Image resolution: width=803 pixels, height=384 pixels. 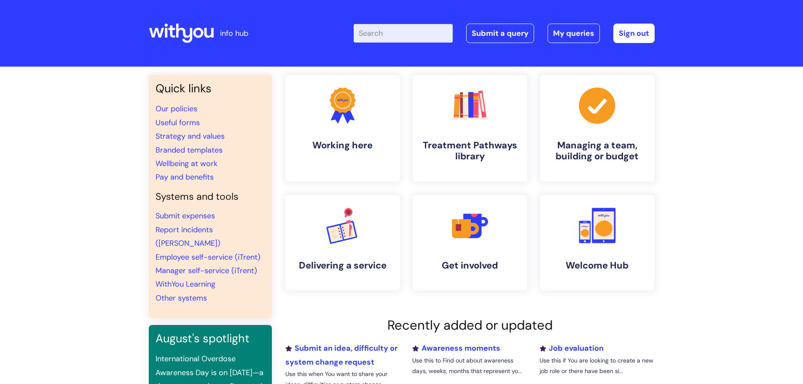 I want to click on a: Our policies, so click(x=176, y=109).